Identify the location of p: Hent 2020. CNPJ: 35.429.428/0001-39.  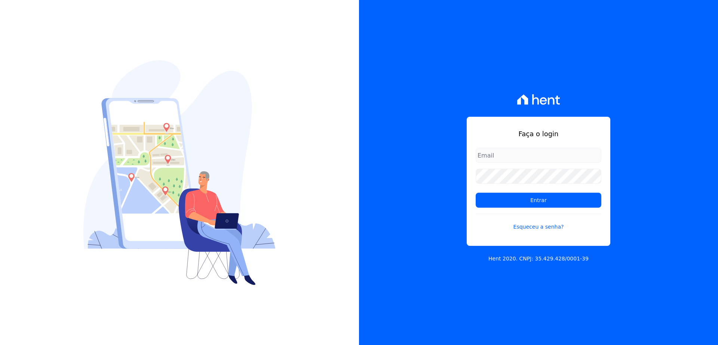
(538, 258).